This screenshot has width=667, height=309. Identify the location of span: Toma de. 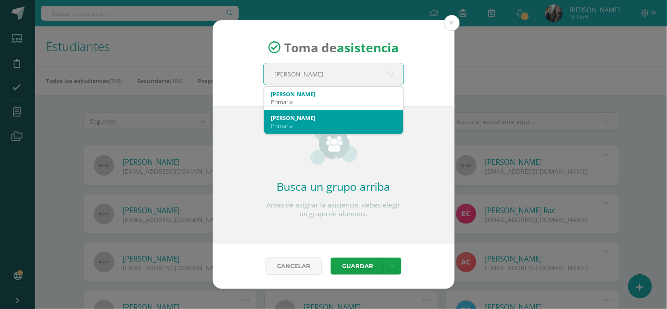
(341, 47).